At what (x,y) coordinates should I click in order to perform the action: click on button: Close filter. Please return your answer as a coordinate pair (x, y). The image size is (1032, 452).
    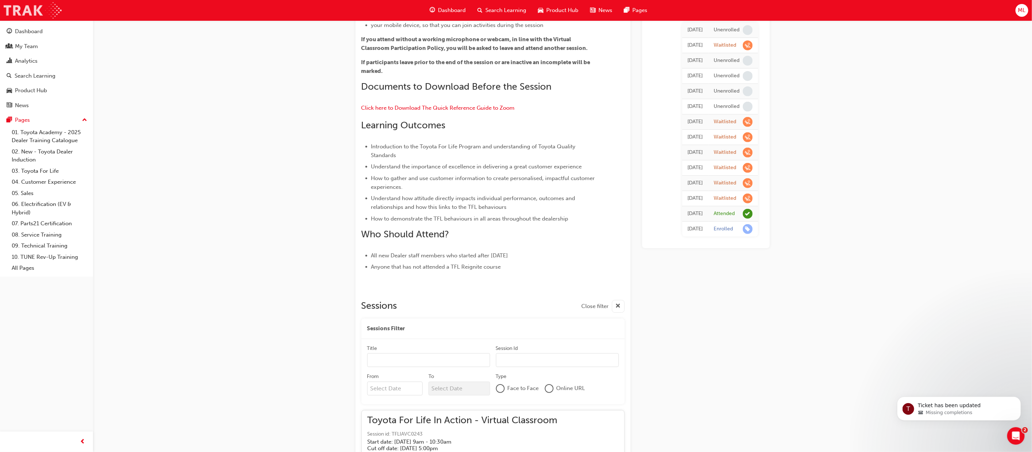
    Looking at the image, I should click on (603, 306).